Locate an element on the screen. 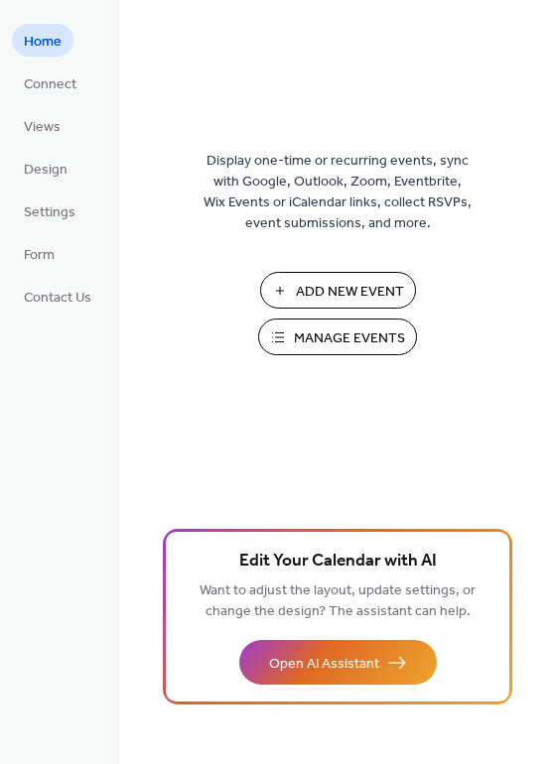  button: Open AI Assistant is located at coordinates (337, 662).